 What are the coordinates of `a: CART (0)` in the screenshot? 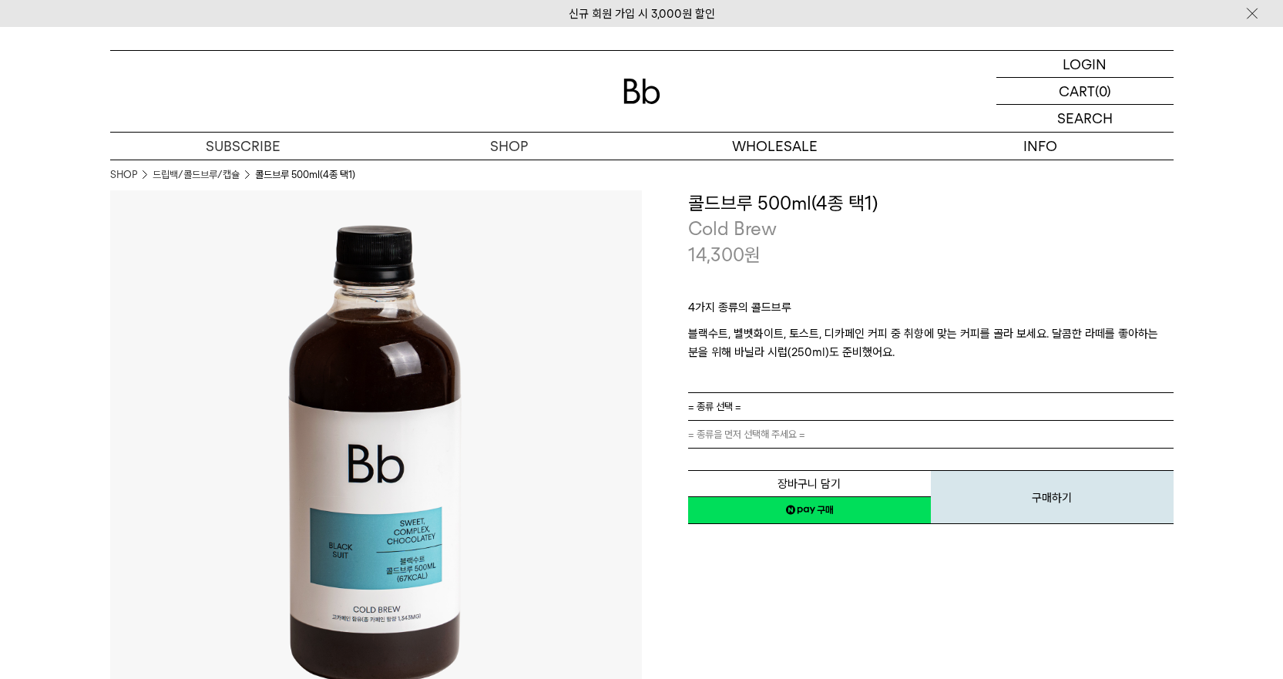 It's located at (1085, 91).